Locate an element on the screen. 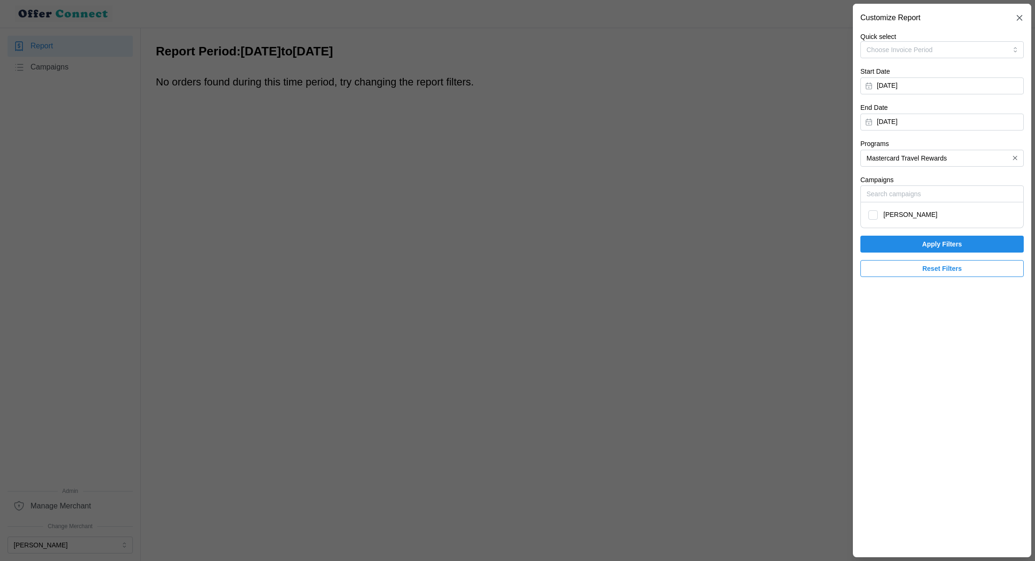 This screenshot has width=1035, height=561. label: Start Date is located at coordinates (875, 72).